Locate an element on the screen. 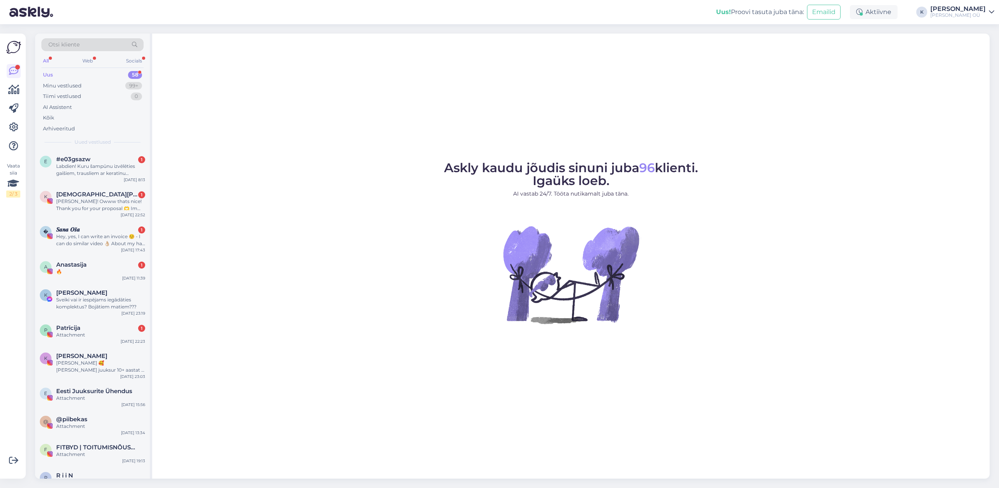 The height and width of the screenshot is (488, 999). span: R is located at coordinates (46, 477).